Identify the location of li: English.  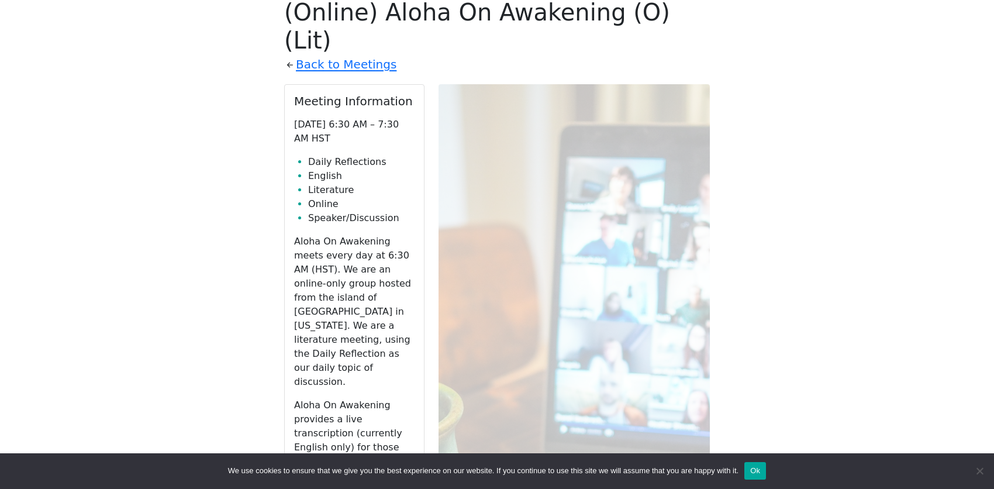
(361, 176).